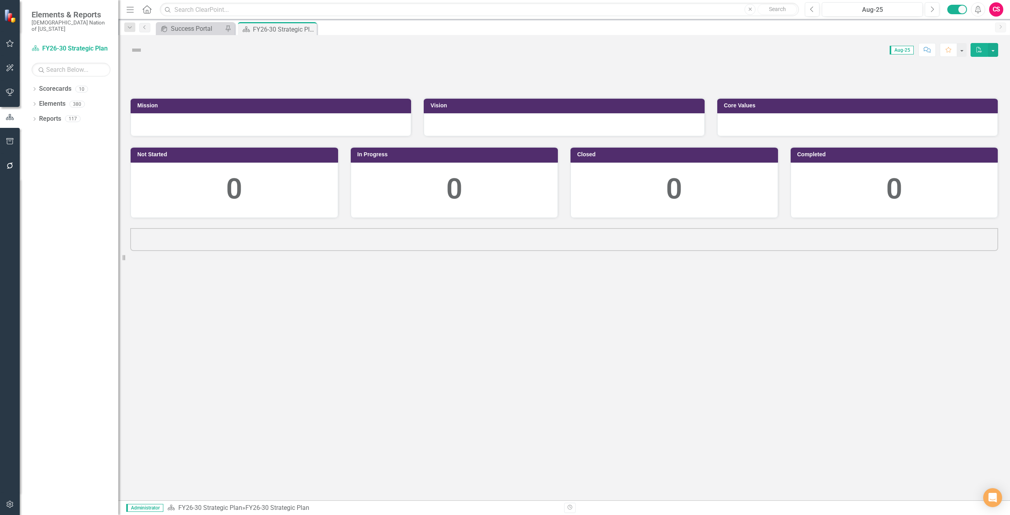  I want to click on a: Reports, so click(50, 119).